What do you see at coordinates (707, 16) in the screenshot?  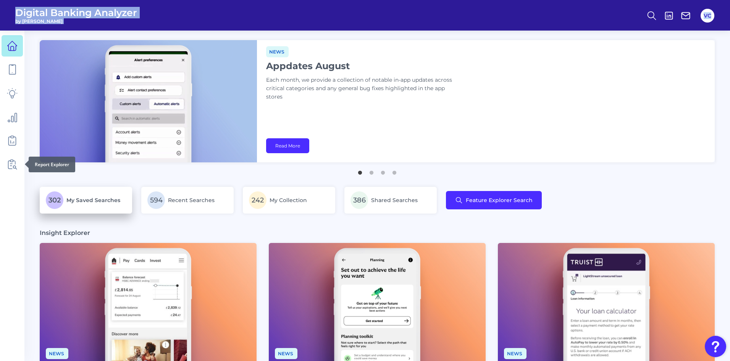 I see `button: VC` at bounding box center [707, 16].